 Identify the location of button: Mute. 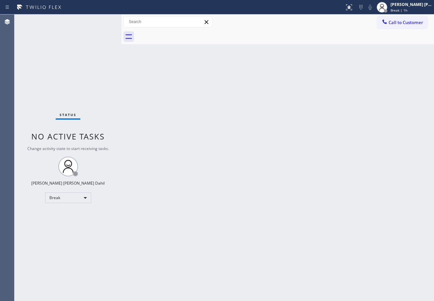
(370, 7).